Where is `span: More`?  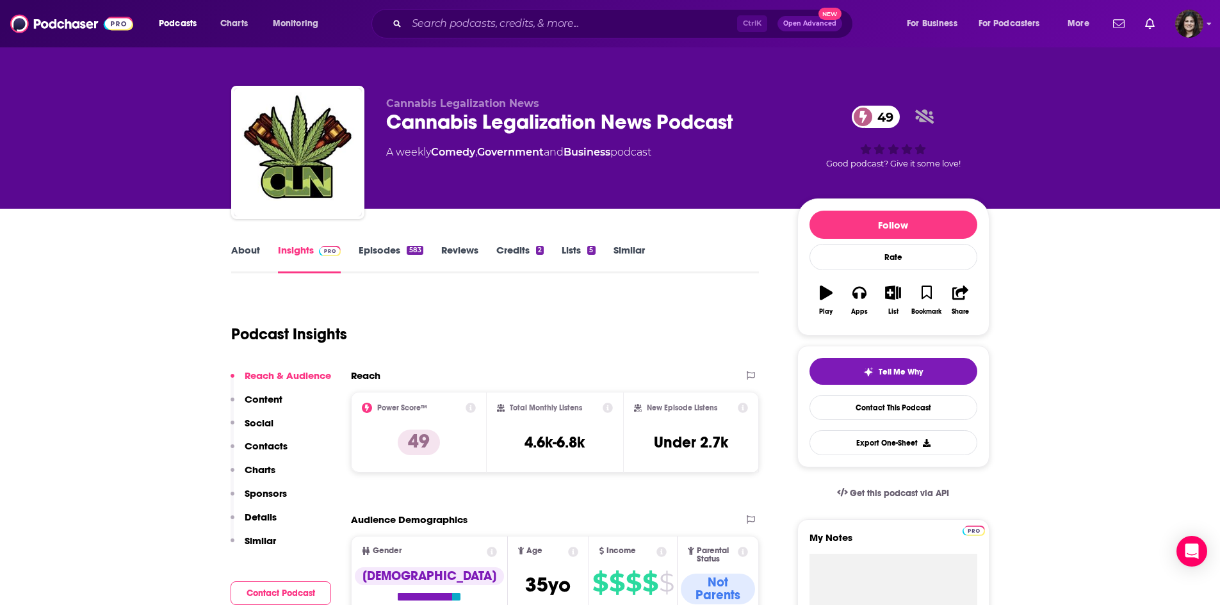 span: More is located at coordinates (1078, 24).